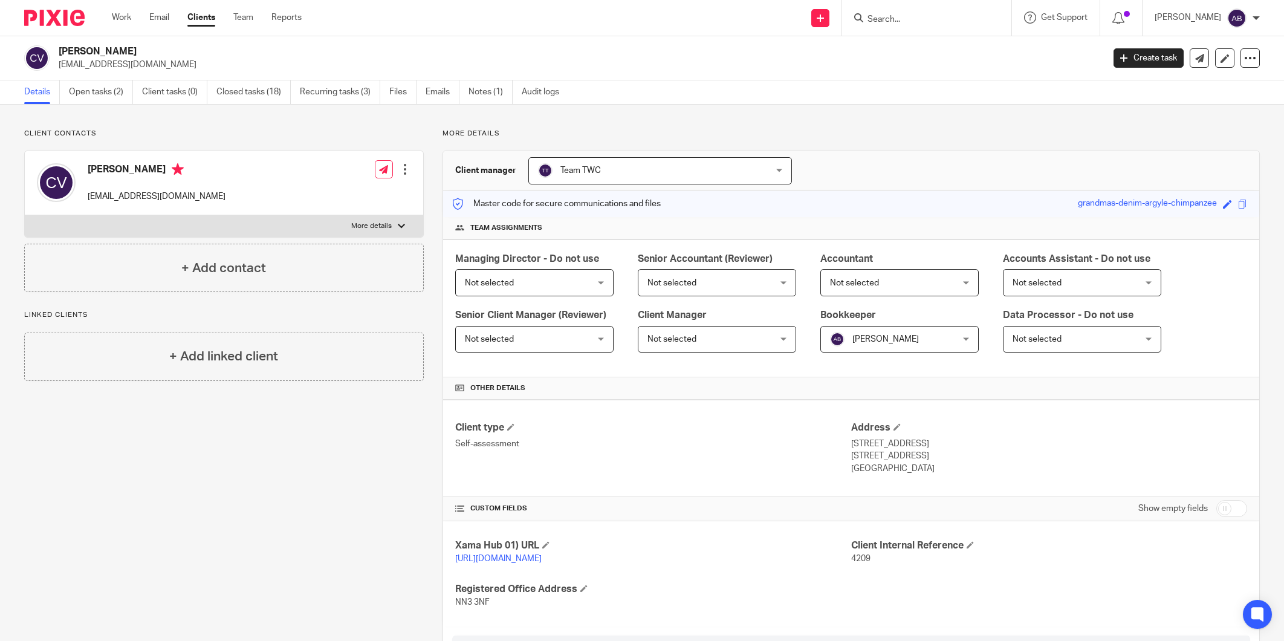  I want to click on span: NN3 3NF, so click(472, 602).